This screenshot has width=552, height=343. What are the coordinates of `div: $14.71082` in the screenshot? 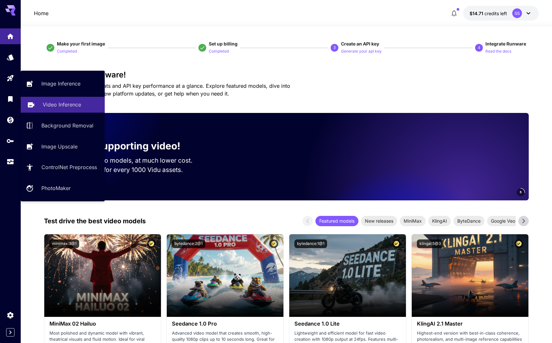 It's located at (488, 13).